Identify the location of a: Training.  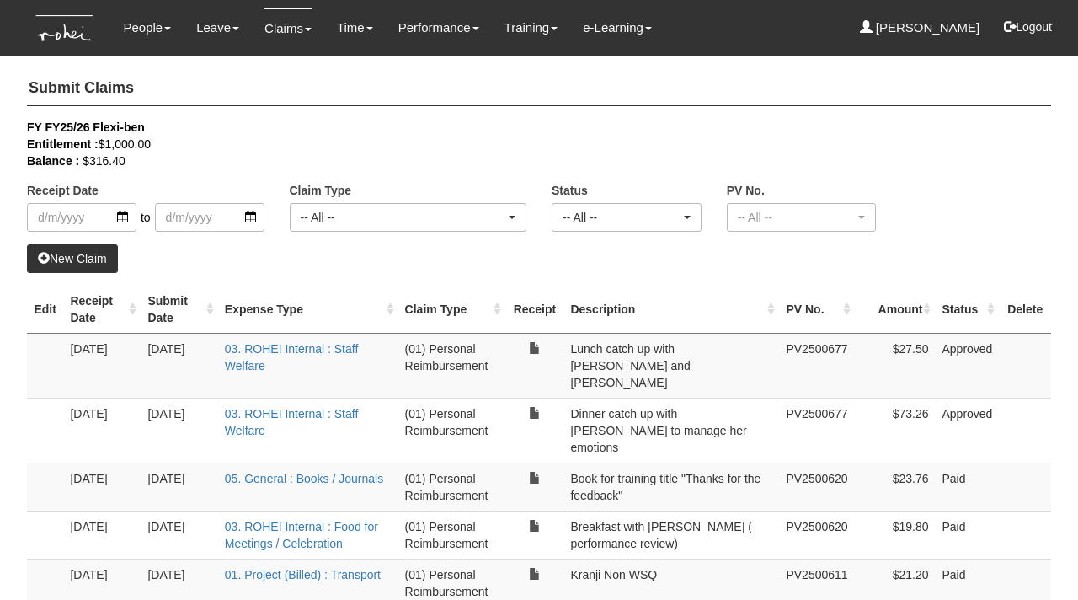
(531, 28).